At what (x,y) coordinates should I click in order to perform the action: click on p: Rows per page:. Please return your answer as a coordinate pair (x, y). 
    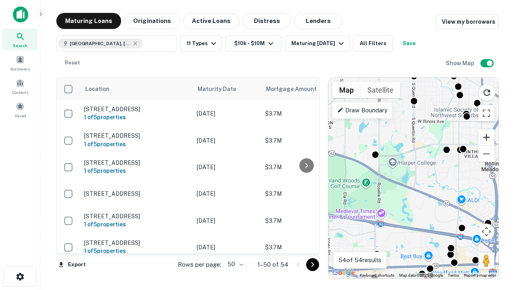
    Looking at the image, I should click on (200, 265).